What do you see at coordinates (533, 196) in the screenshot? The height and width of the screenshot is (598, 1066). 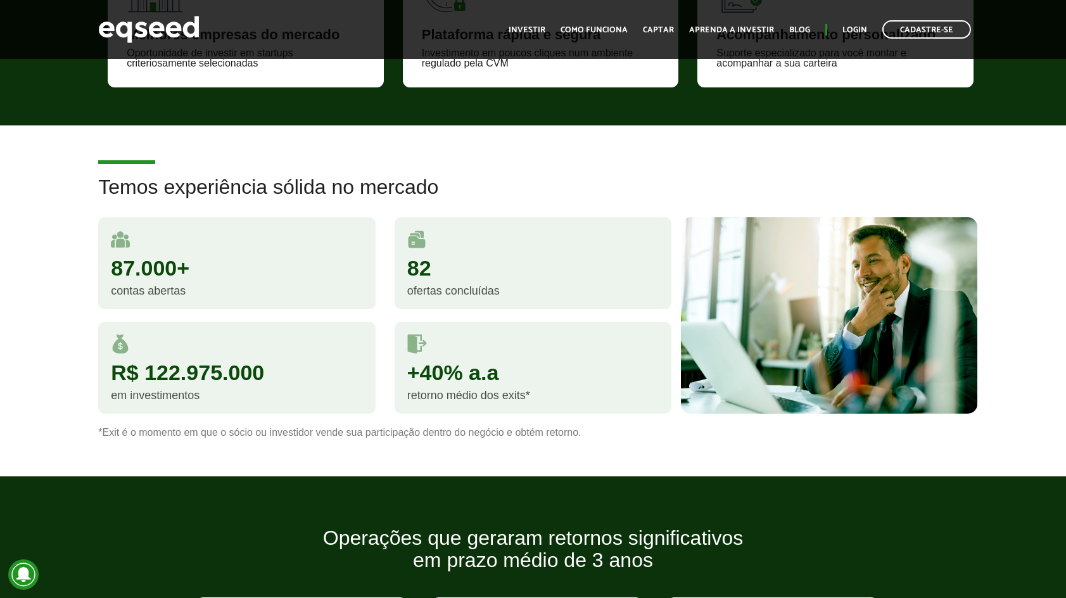 I see `h2: Temos experiência sólida no mercado` at bounding box center [533, 196].